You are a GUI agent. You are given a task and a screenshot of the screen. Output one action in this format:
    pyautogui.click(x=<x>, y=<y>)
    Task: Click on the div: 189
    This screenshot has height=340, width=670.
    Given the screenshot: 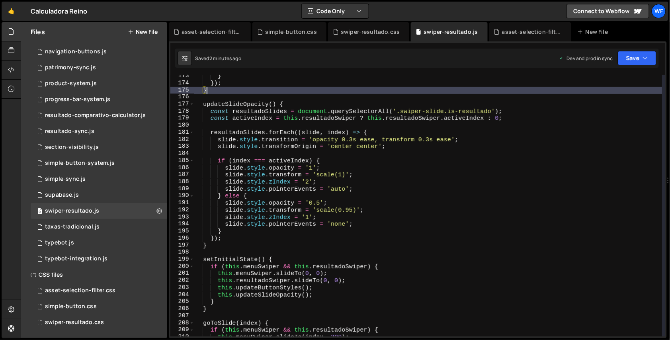 What is the action you would take?
    pyautogui.click(x=182, y=189)
    